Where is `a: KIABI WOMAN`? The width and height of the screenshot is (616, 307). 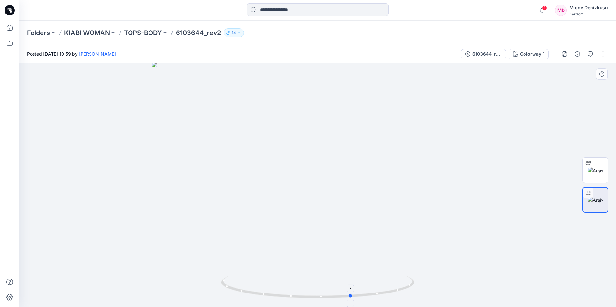 a: KIABI WOMAN is located at coordinates (87, 33).